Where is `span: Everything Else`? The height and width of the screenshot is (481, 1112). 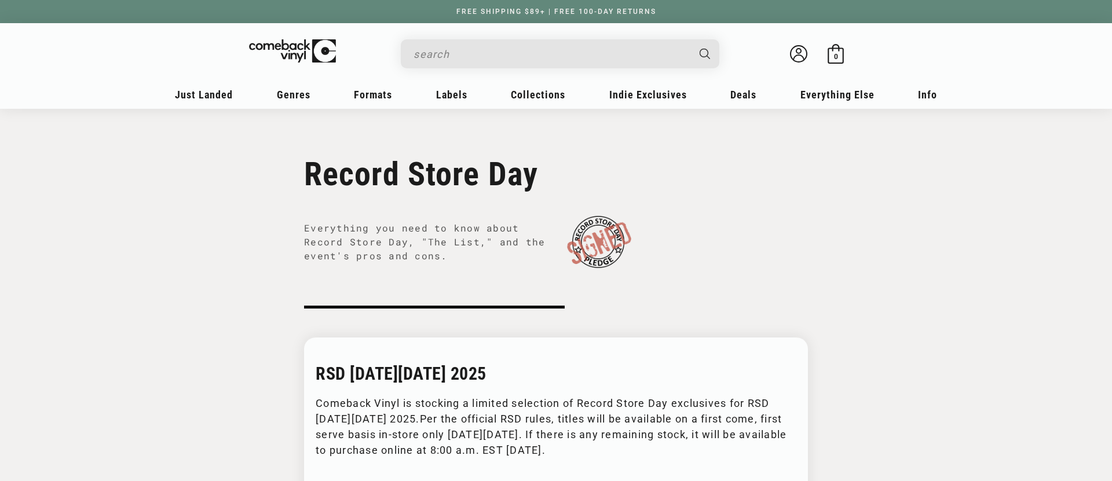
span: Everything Else is located at coordinates (837, 94).